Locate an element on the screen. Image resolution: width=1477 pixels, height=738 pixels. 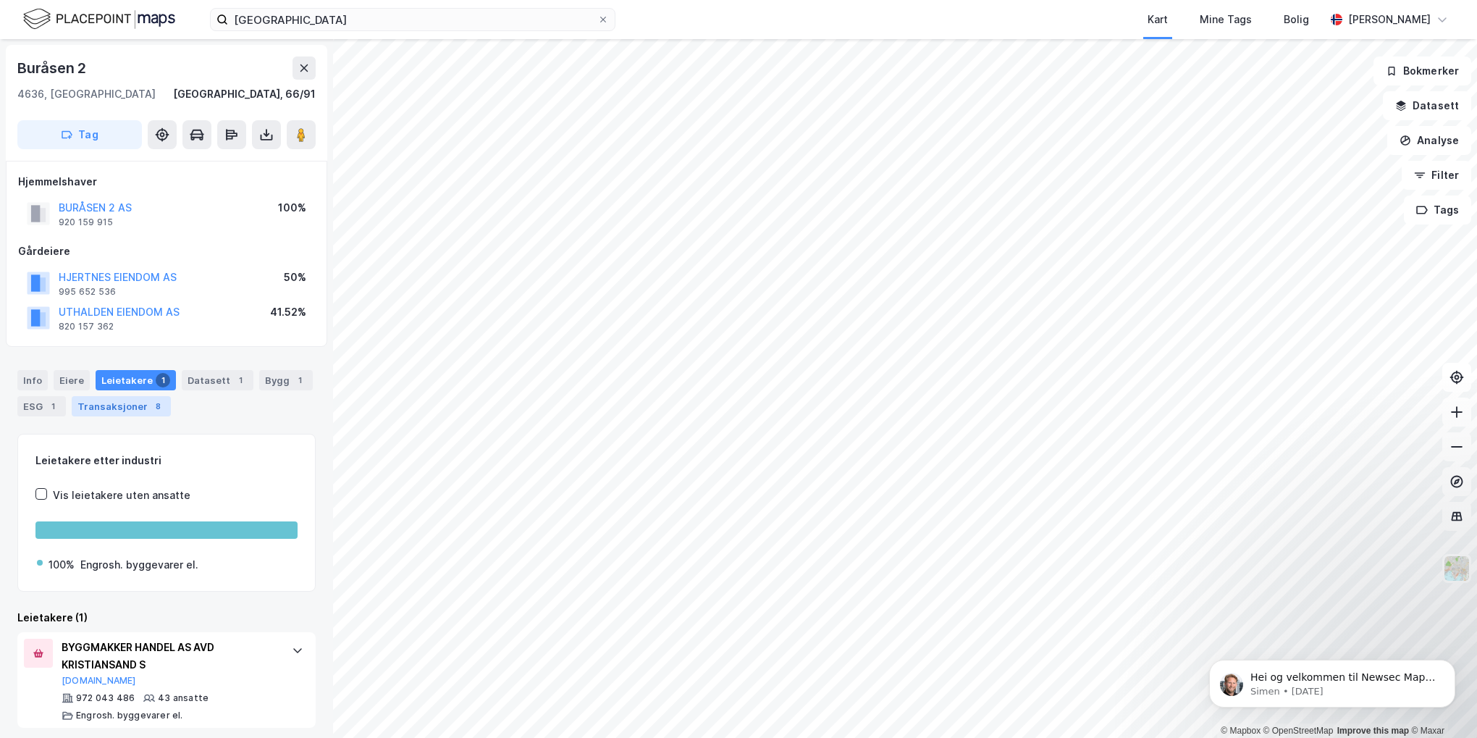
button: Datasett is located at coordinates (1427, 106).